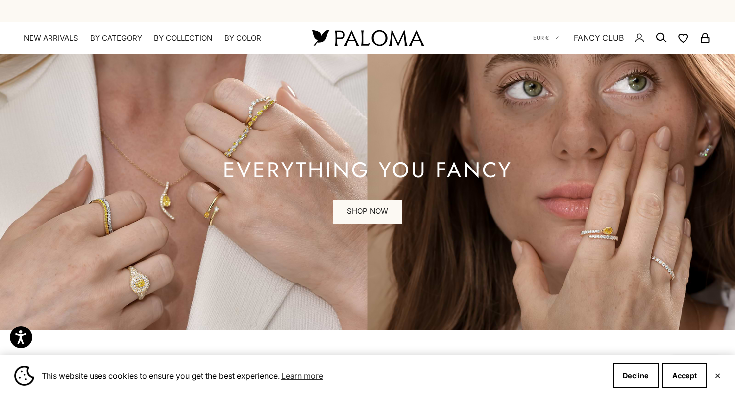 This screenshot has height=396, width=735. Describe the element at coordinates (243, 38) in the screenshot. I see `summary: By Color` at that location.